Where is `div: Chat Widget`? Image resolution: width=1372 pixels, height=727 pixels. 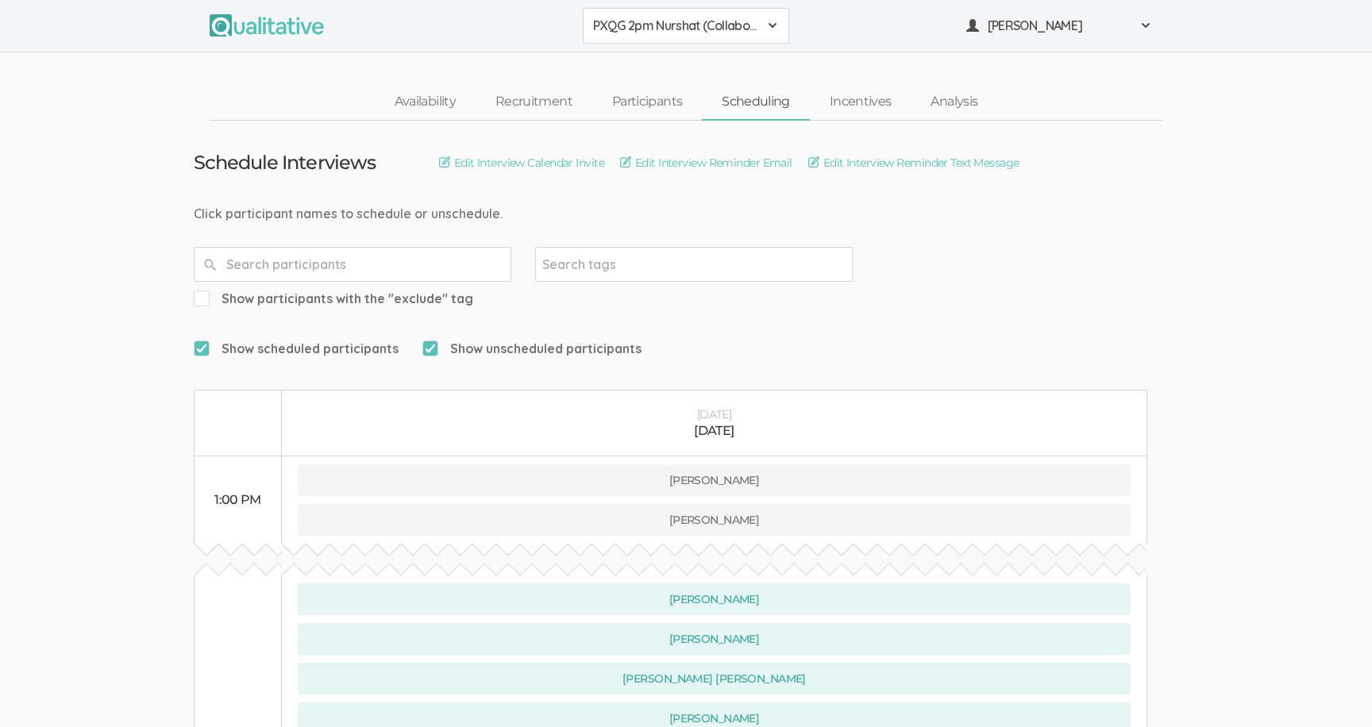
div: Chat Widget is located at coordinates (1332, 689).